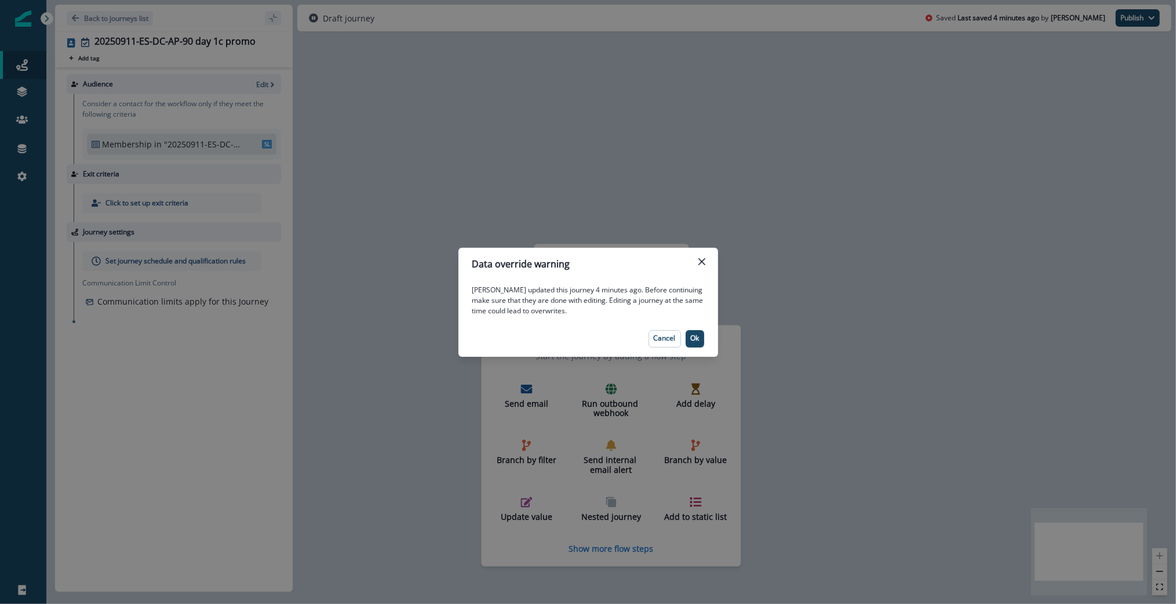  What do you see at coordinates (665, 338) in the screenshot?
I see `p: Cancel` at bounding box center [665, 338].